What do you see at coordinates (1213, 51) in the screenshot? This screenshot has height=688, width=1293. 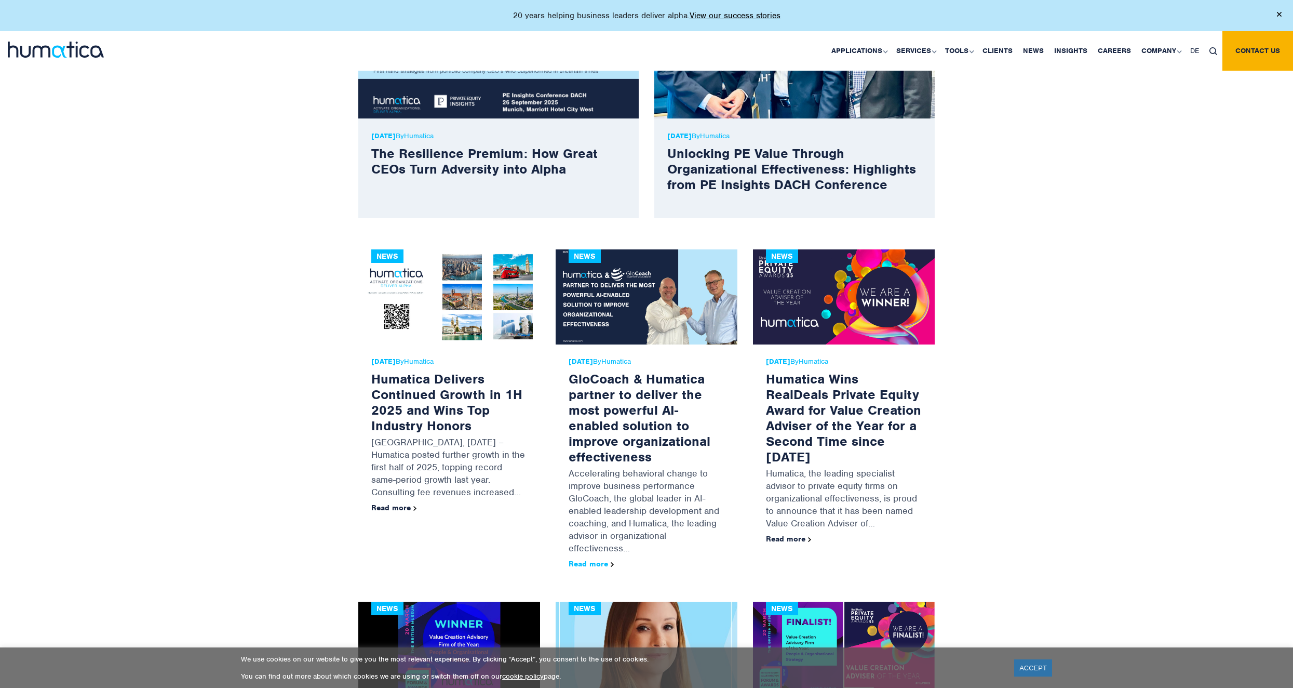 I see `img: search_icon` at bounding box center [1213, 51].